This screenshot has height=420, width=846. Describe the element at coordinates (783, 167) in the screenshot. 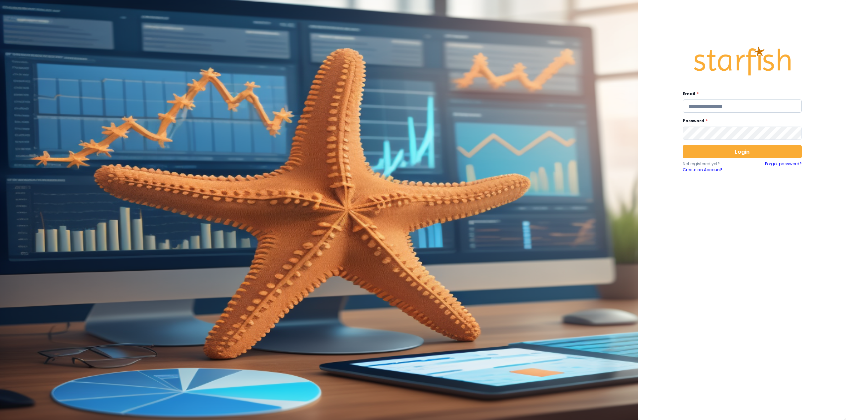

I see `a: Forgot password?` at that location.